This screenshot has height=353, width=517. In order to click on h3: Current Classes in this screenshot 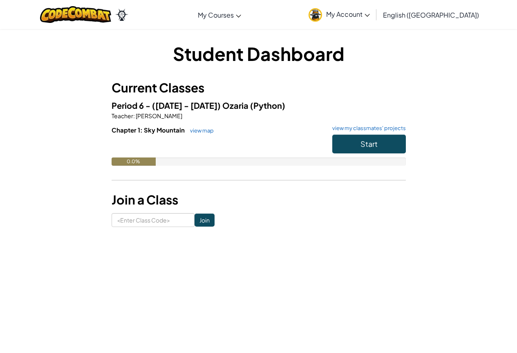, I will do `click(259, 88)`.